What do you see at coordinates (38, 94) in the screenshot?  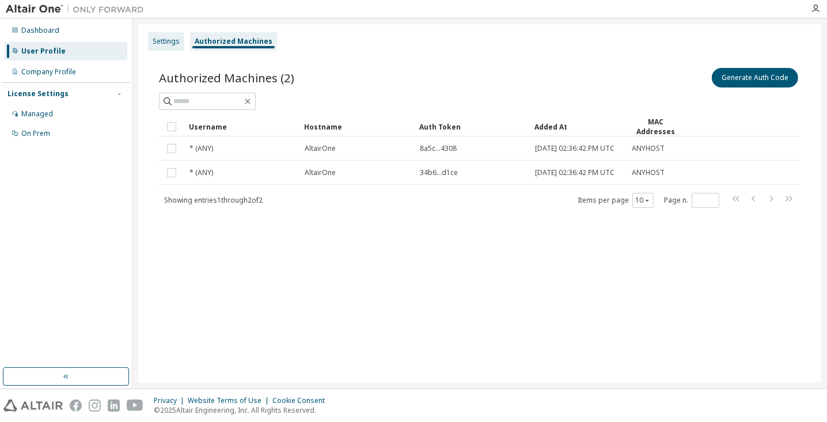 I see `div: License Settings` at bounding box center [38, 94].